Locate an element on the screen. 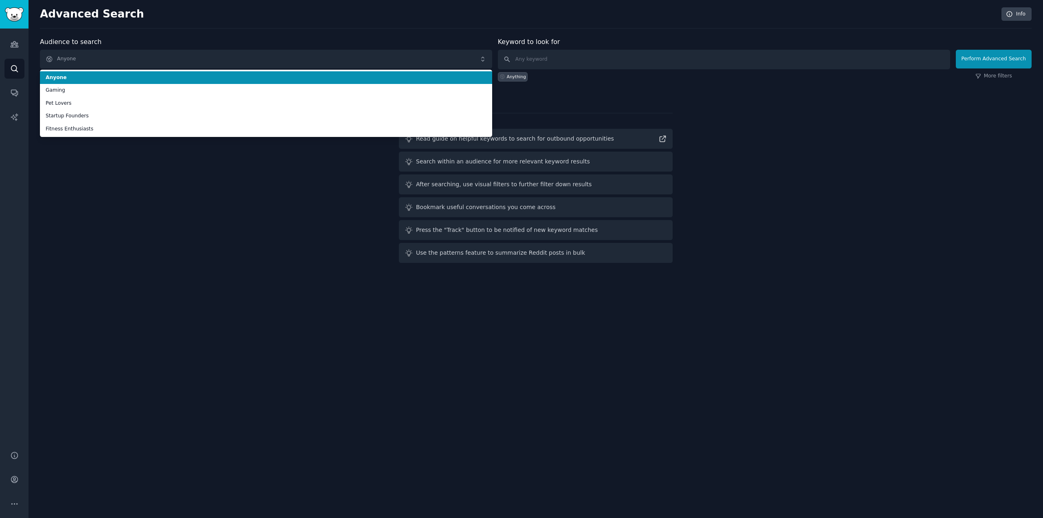  button: Anyone is located at coordinates (266, 59).